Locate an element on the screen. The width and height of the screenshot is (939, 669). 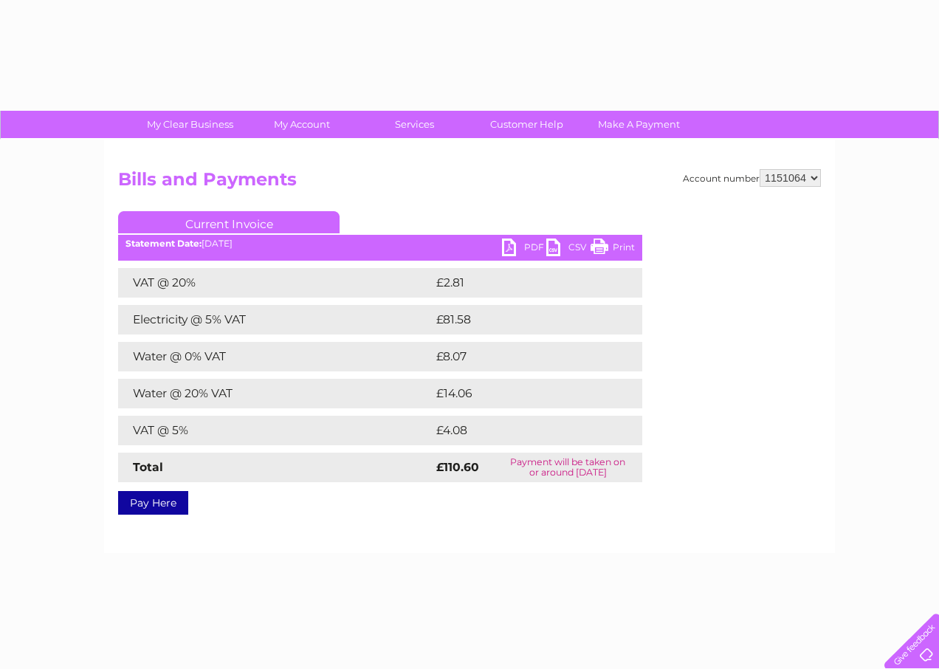
div: Account number is located at coordinates (751, 178).